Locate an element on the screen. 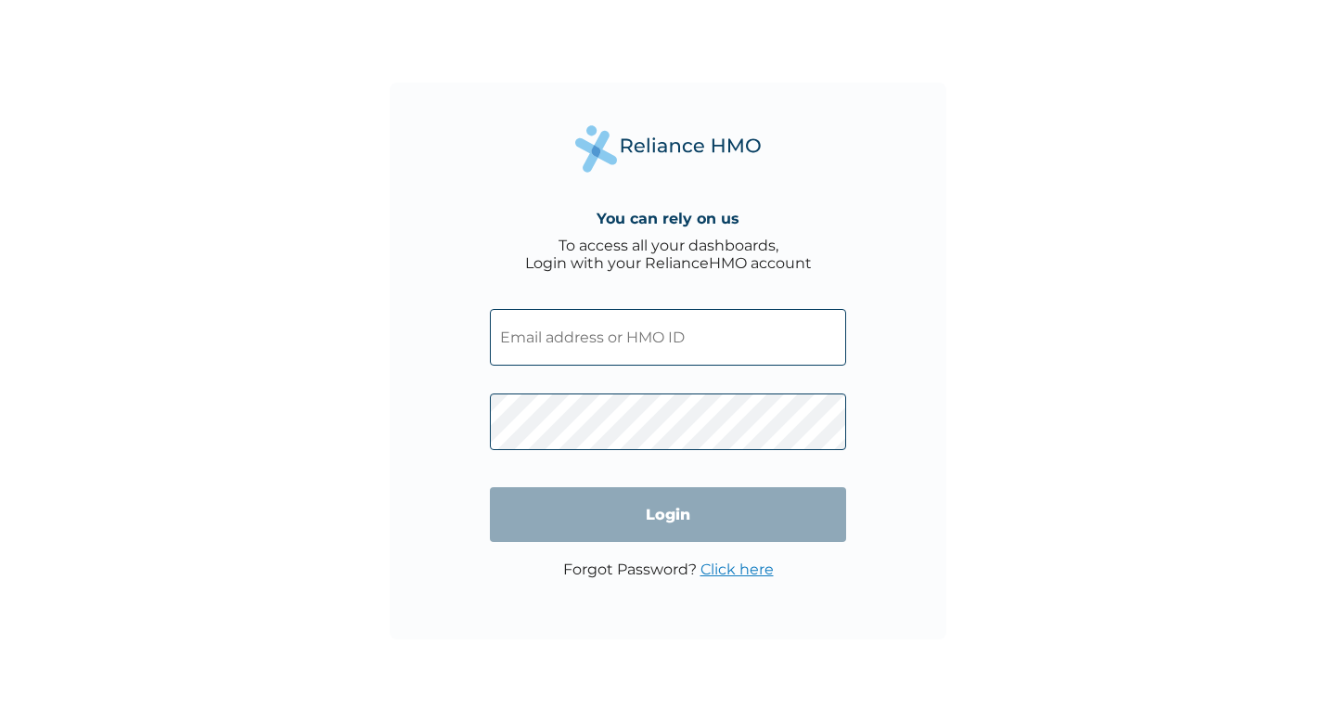  div: To access all your dashboards, Login with your RelianceHMO account is located at coordinates (668, 254).